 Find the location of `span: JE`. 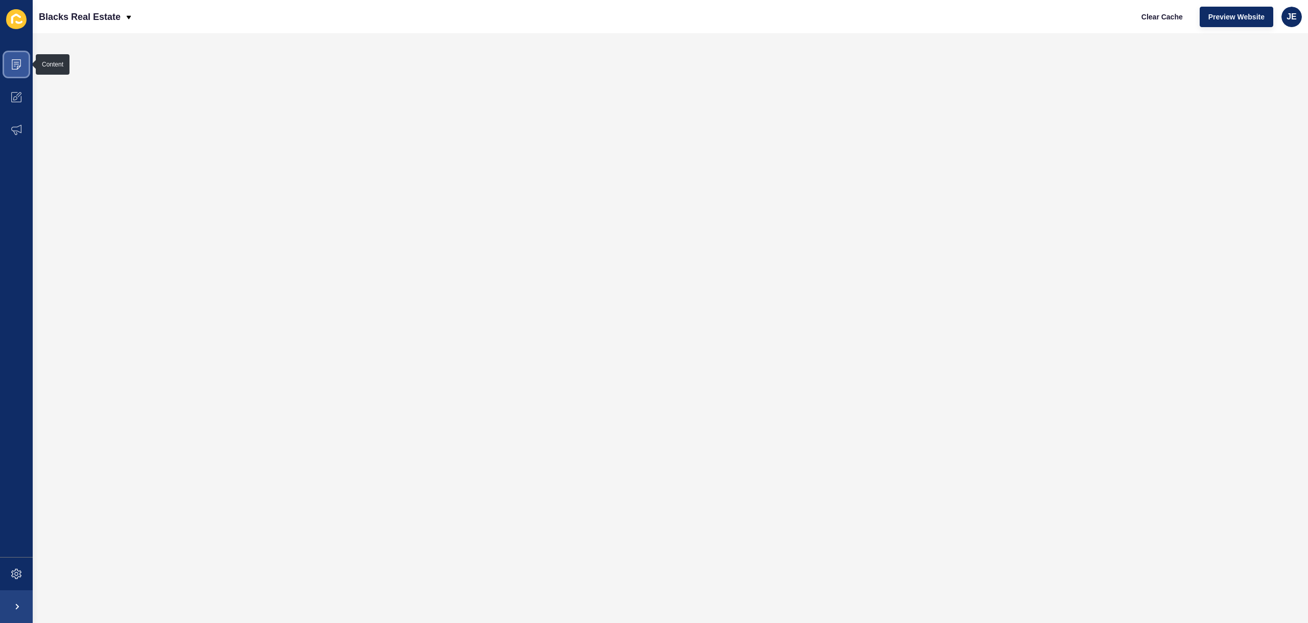

span: JE is located at coordinates (1292, 17).